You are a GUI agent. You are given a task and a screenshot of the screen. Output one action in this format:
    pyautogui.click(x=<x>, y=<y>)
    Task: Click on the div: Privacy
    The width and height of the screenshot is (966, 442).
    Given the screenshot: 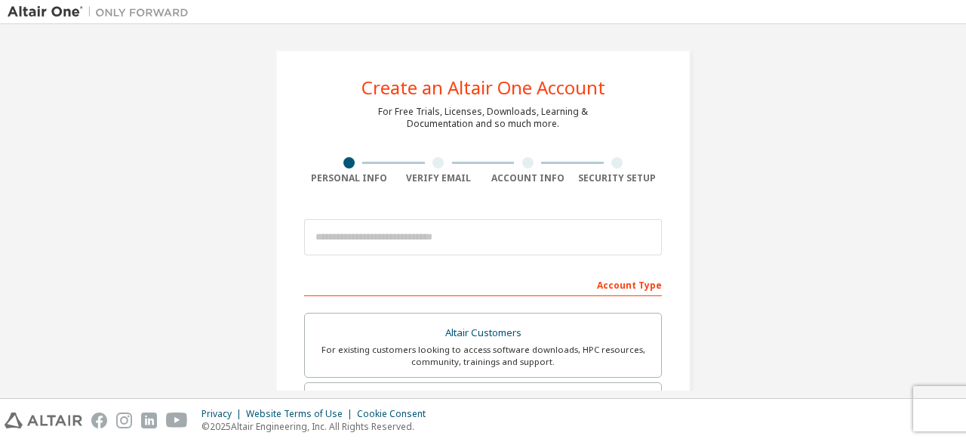 What is the action you would take?
    pyautogui.click(x=223, y=414)
    